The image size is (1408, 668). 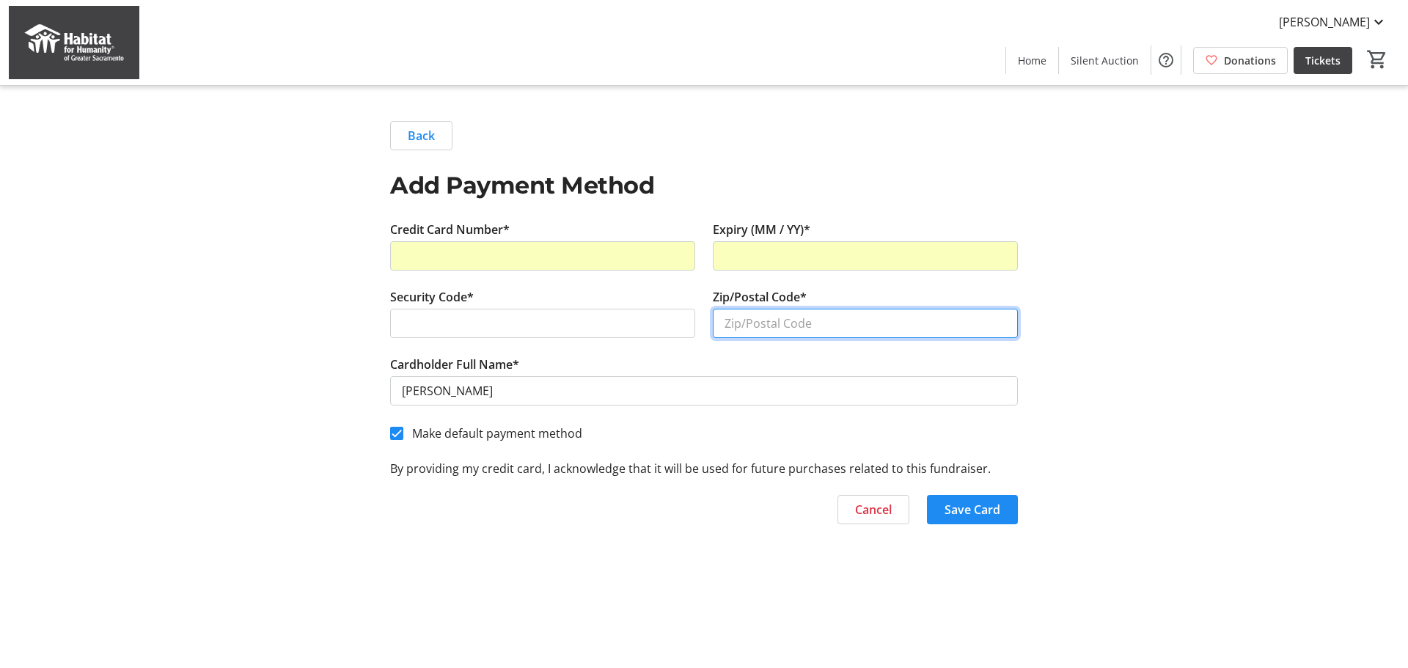 What do you see at coordinates (1166, 60) in the screenshot?
I see `button: Help` at bounding box center [1166, 60].